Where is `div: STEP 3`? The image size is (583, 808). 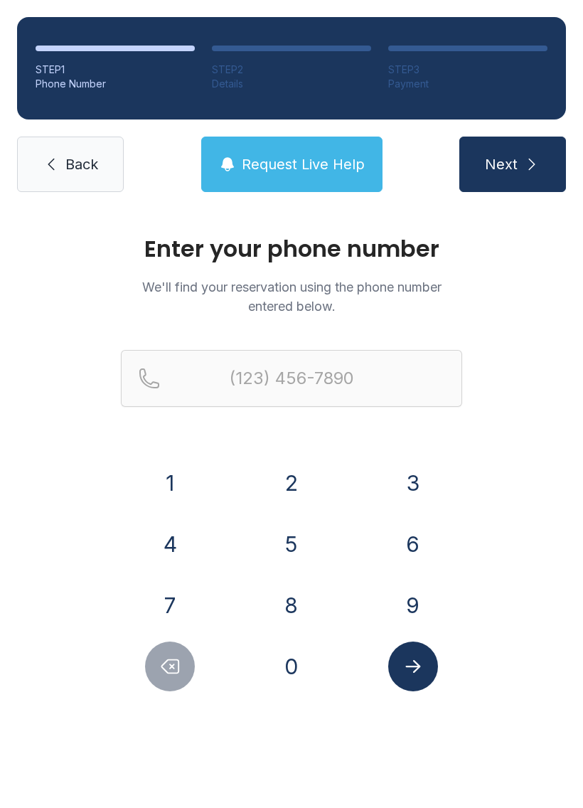 div: STEP 3 is located at coordinates (468, 70).